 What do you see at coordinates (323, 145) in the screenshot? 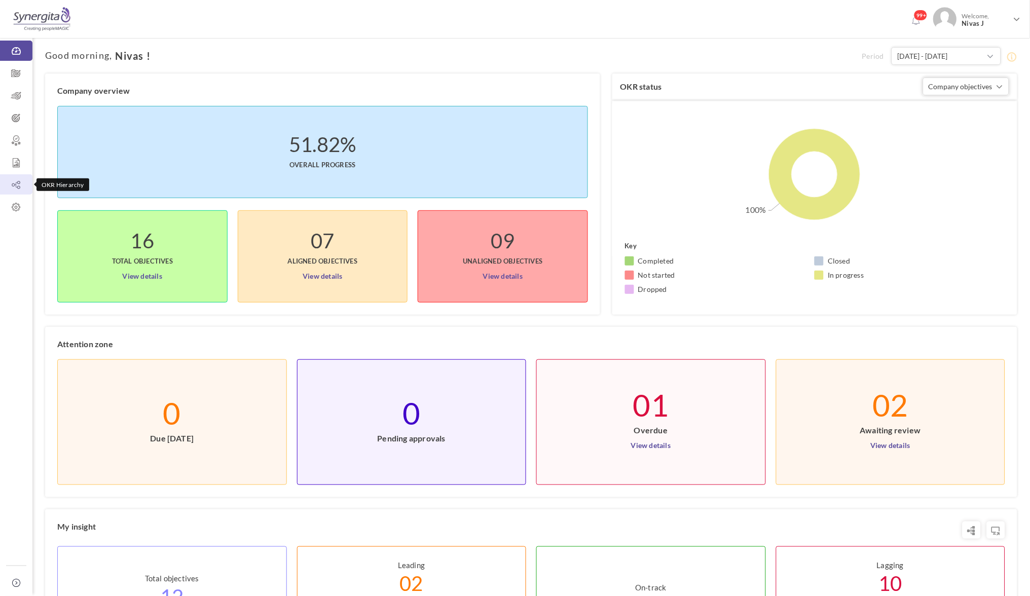
I see `label: 51.82%` at bounding box center [323, 145].